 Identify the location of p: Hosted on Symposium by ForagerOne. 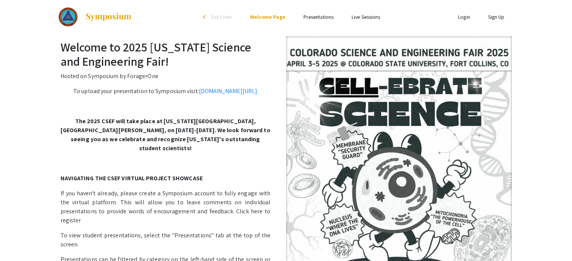
(286, 76).